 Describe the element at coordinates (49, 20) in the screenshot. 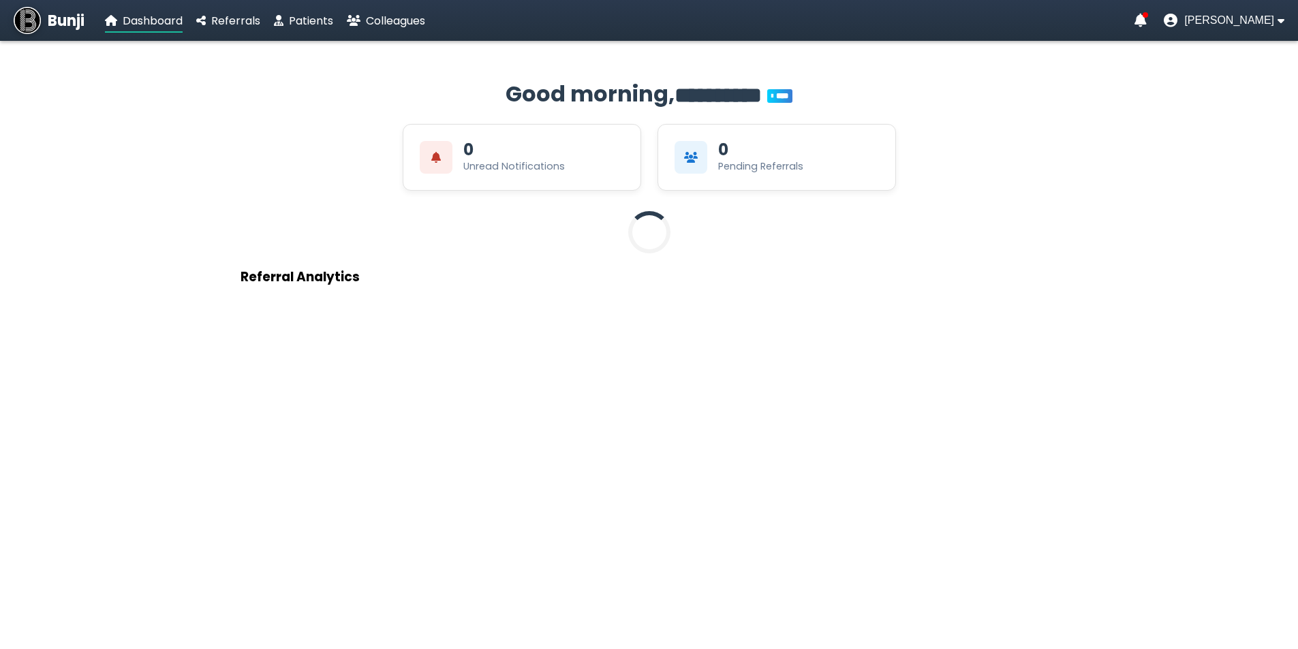

I see `a: Bunji` at that location.